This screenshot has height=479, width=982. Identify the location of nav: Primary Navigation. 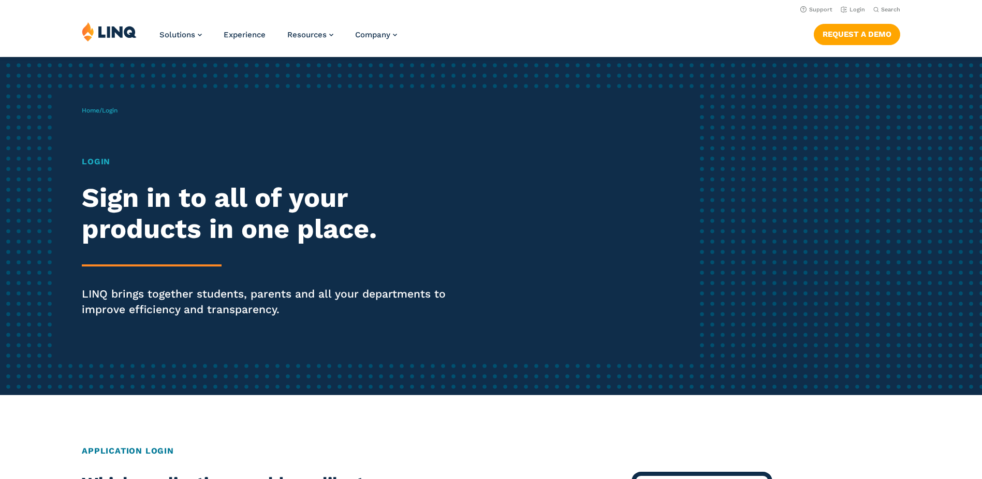
(278, 39).